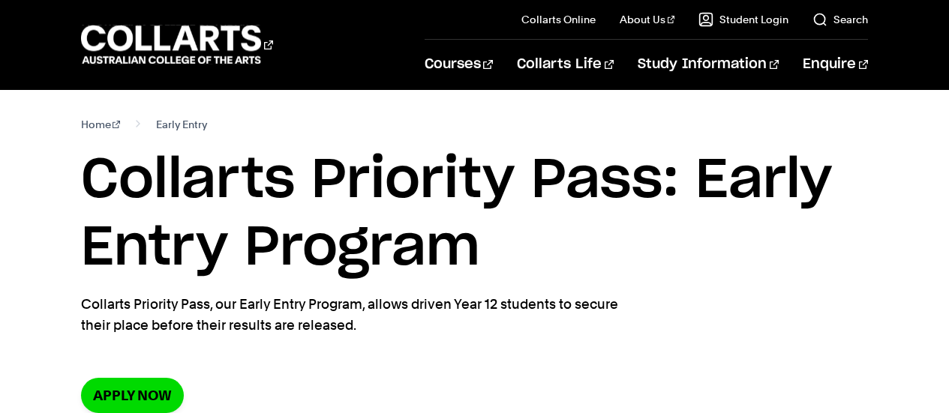 The height and width of the screenshot is (413, 949). What do you see at coordinates (840, 20) in the screenshot?
I see `a: Search` at bounding box center [840, 20].